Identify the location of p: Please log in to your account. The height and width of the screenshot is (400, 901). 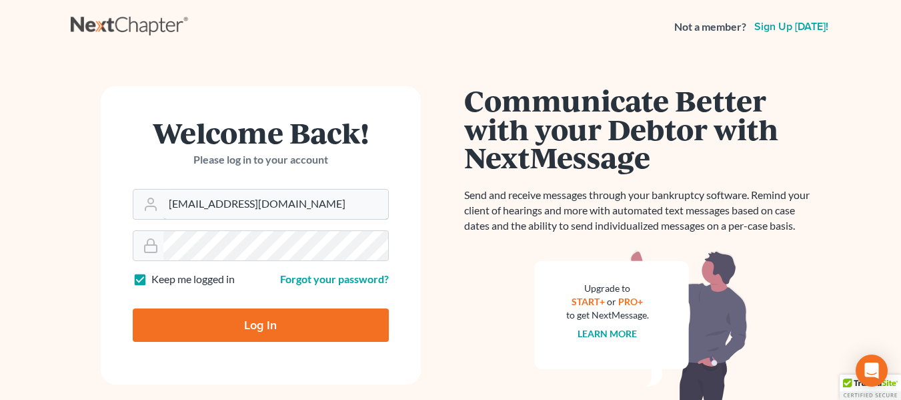
(261, 159).